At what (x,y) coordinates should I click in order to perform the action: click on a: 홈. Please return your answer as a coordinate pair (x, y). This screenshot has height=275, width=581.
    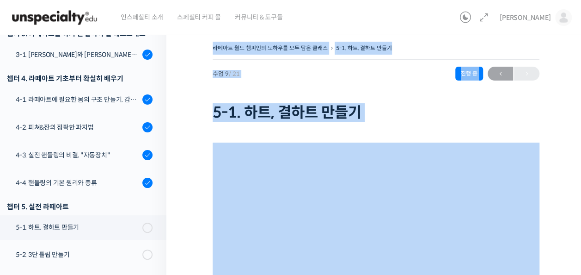
    Looking at the image, I should click on (32, 209).